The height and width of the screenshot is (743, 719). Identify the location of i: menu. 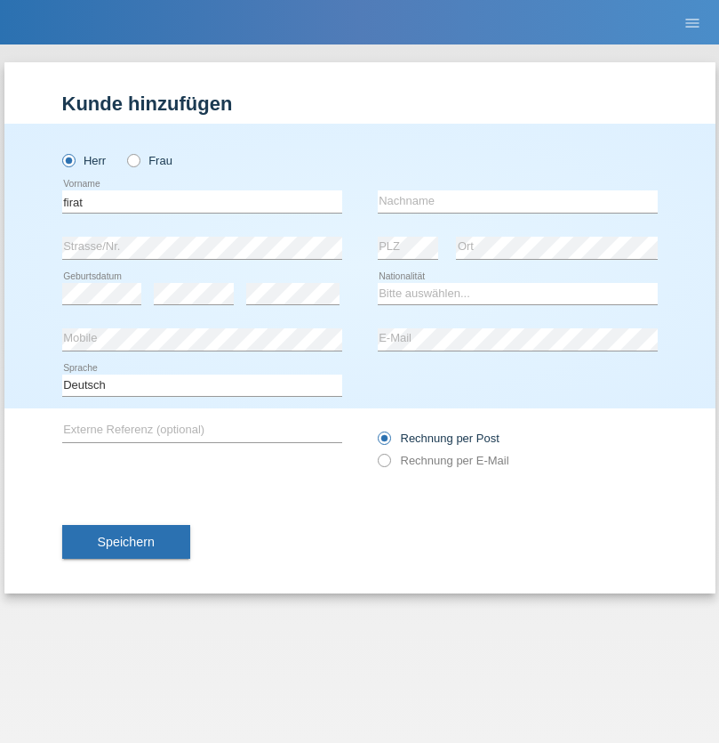
(693, 23).